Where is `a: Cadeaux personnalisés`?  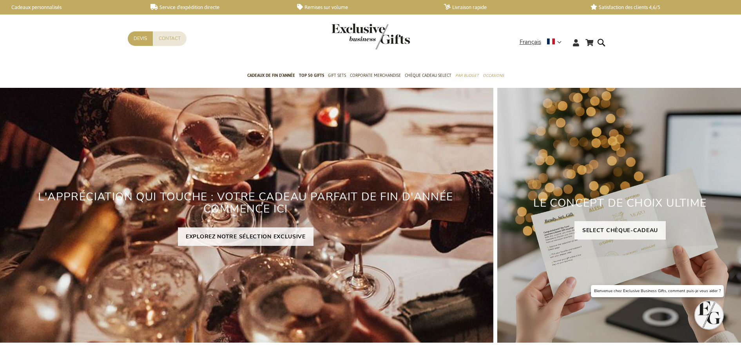
a: Cadeaux personnalisés is located at coordinates (71, 7).